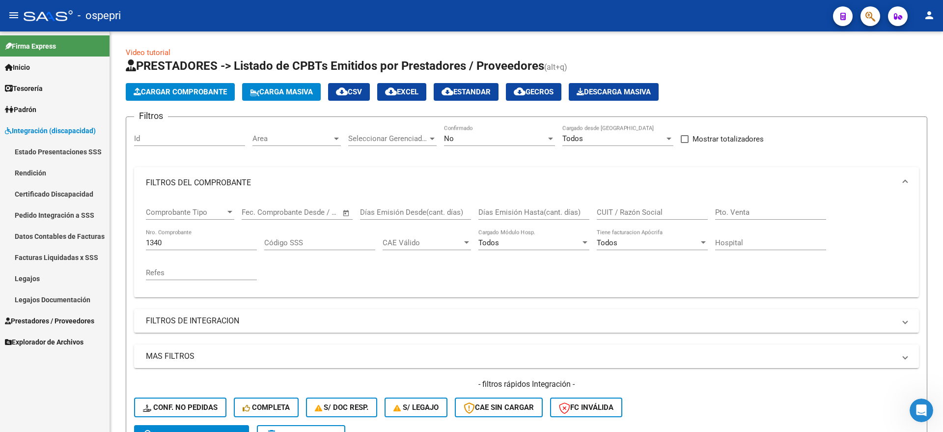 This screenshot has width=943, height=432. Describe the element at coordinates (30, 46) in the screenshot. I see `span: Firma Express` at that location.